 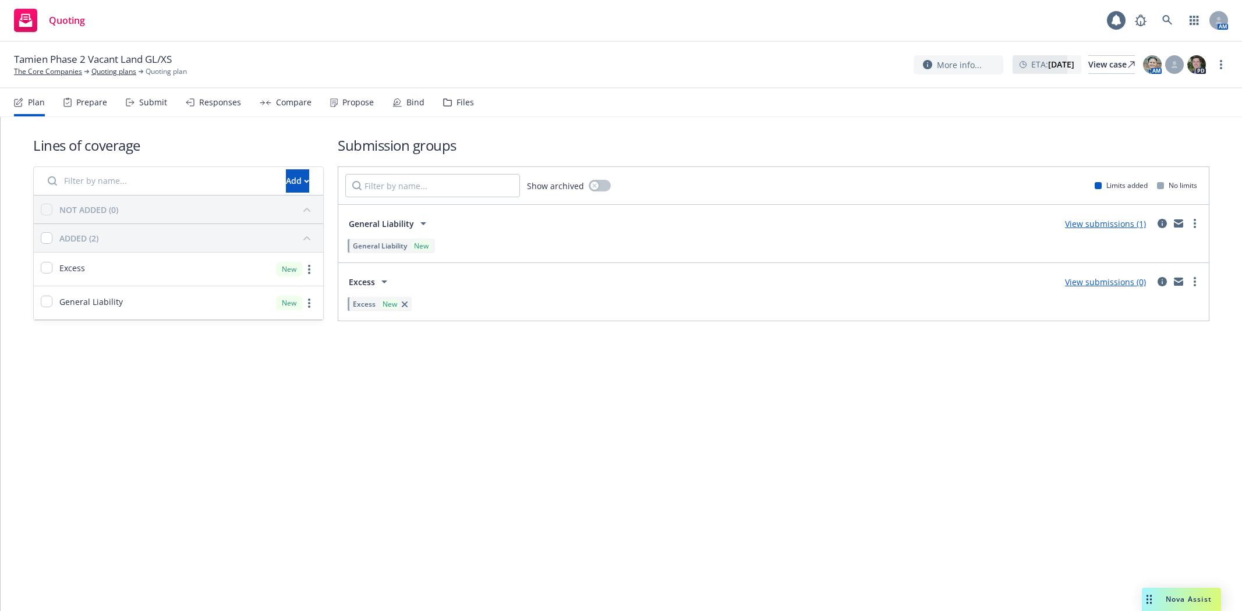 What do you see at coordinates (1105, 224) in the screenshot?
I see `a: View submissions (1)` at bounding box center [1105, 224].